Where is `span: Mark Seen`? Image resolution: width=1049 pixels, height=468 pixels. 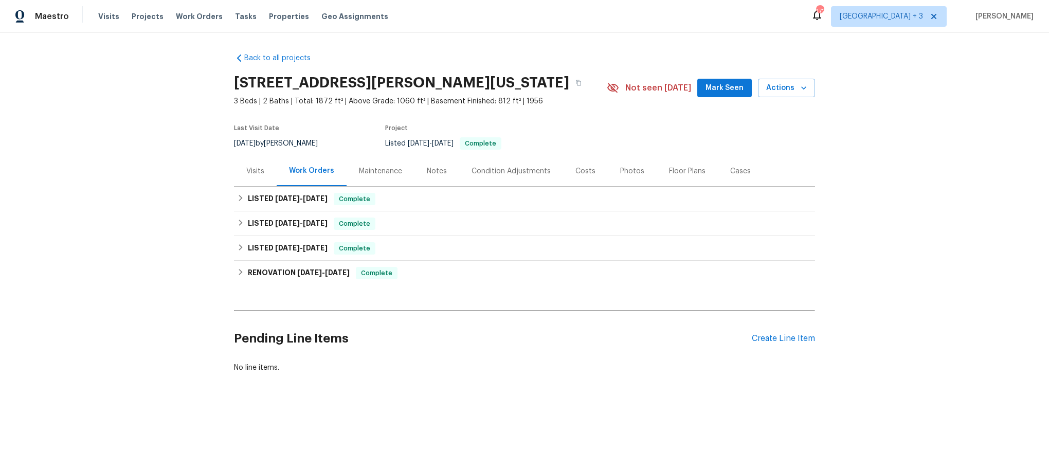 span: Mark Seen is located at coordinates (725, 88).